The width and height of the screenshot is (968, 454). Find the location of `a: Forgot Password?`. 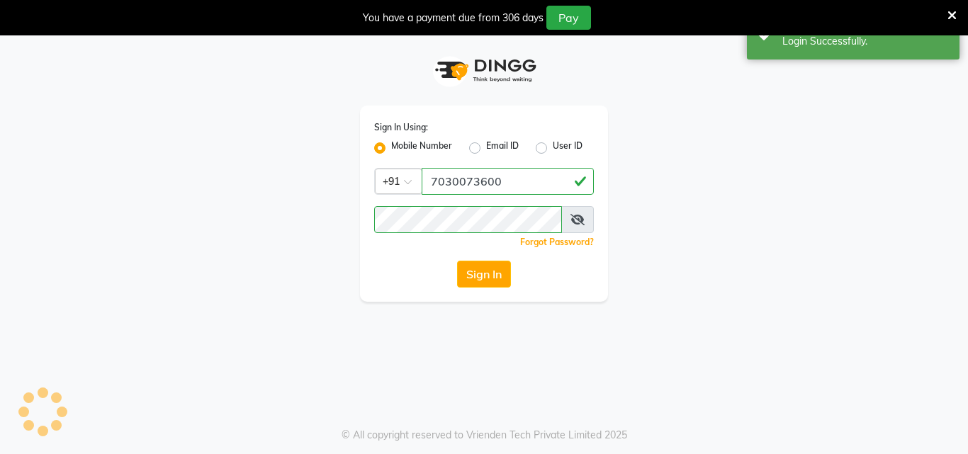

a: Forgot Password? is located at coordinates (557, 242).